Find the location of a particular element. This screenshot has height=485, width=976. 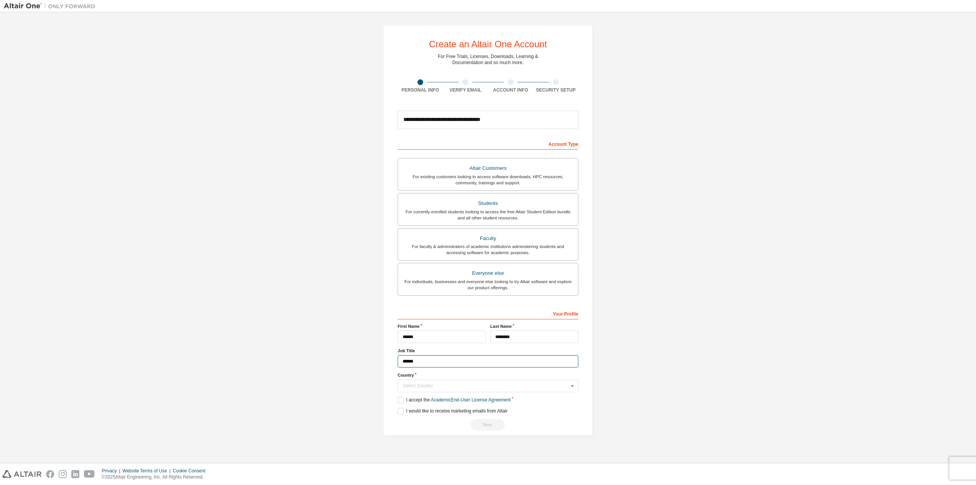

div: Security Setup is located at coordinates (556, 90).